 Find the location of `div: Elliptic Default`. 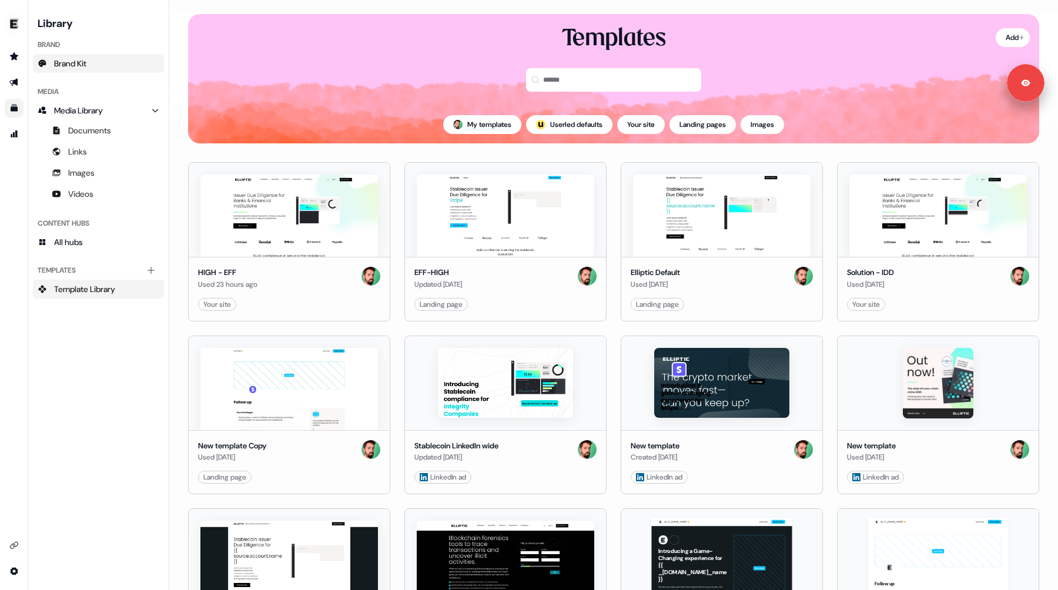

div: Elliptic Default is located at coordinates (656, 273).